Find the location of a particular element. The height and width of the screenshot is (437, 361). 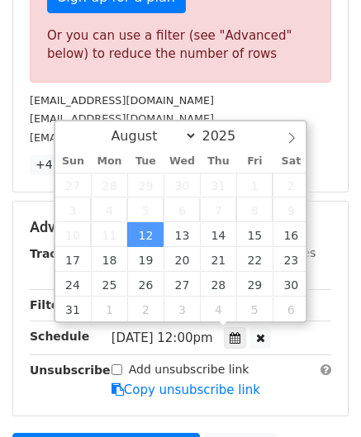

span: July 28, 2025 is located at coordinates (109, 185).